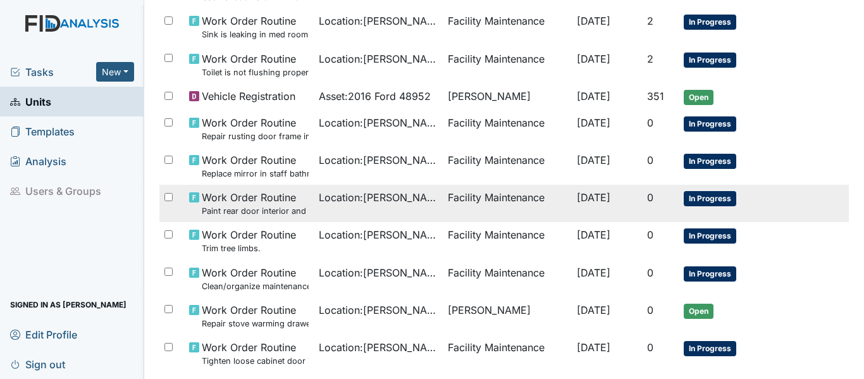 The height and width of the screenshot is (379, 864). What do you see at coordinates (255, 166) in the screenshot?
I see `span: Work Order Routine Replace mirror in staff bathroom.` at bounding box center [255, 166].